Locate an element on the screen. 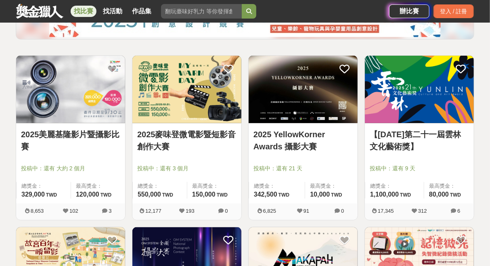 This screenshot has height=266, width=490. span: 80,000 is located at coordinates (438, 194).